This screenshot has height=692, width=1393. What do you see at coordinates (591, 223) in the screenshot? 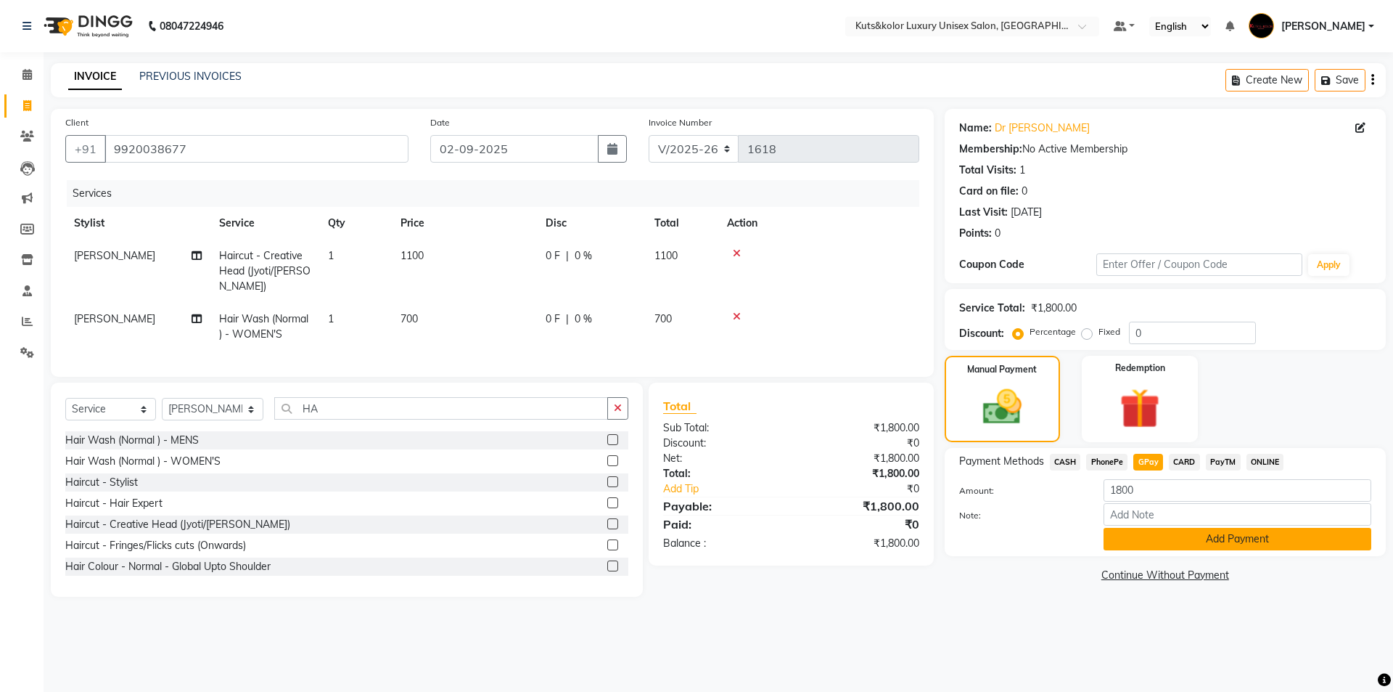
I see `th: Disc` at bounding box center [591, 223].